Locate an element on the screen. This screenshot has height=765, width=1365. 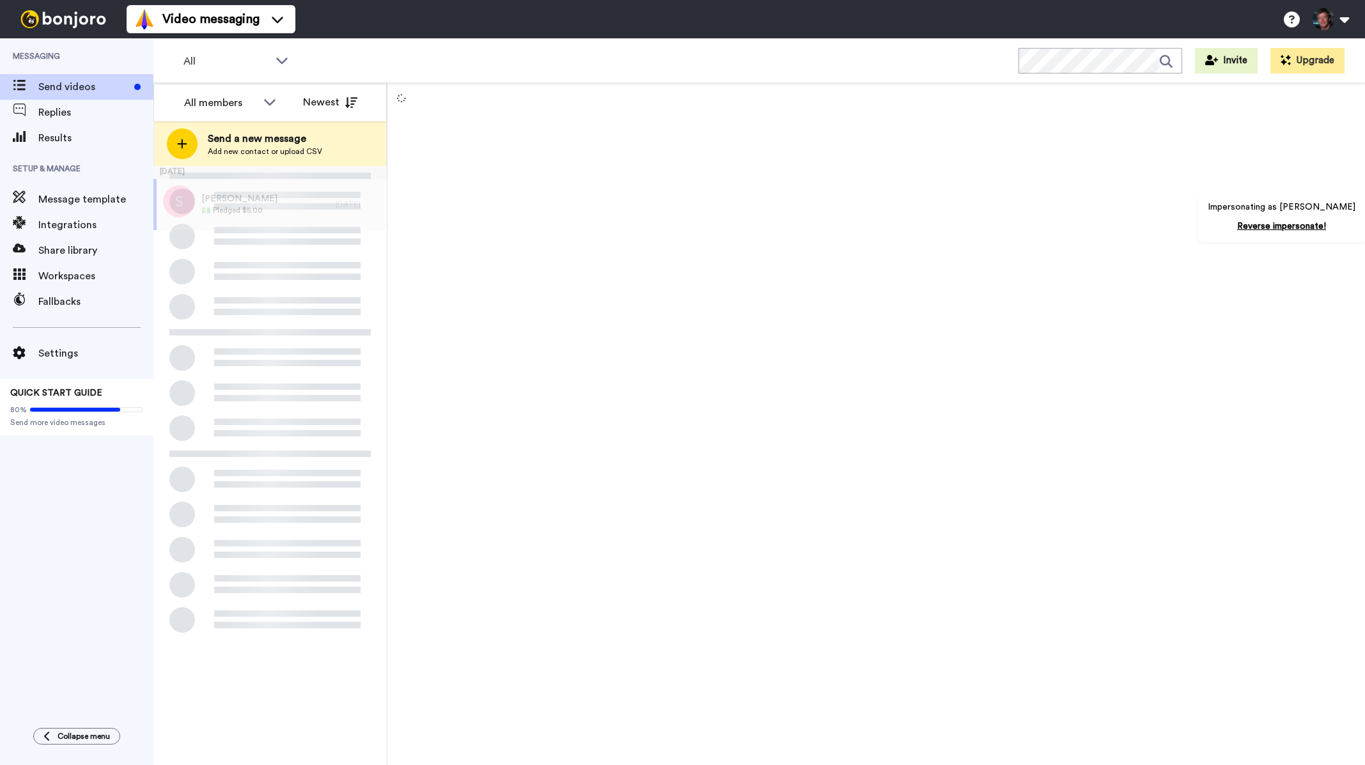
div: All members is located at coordinates (221, 103).